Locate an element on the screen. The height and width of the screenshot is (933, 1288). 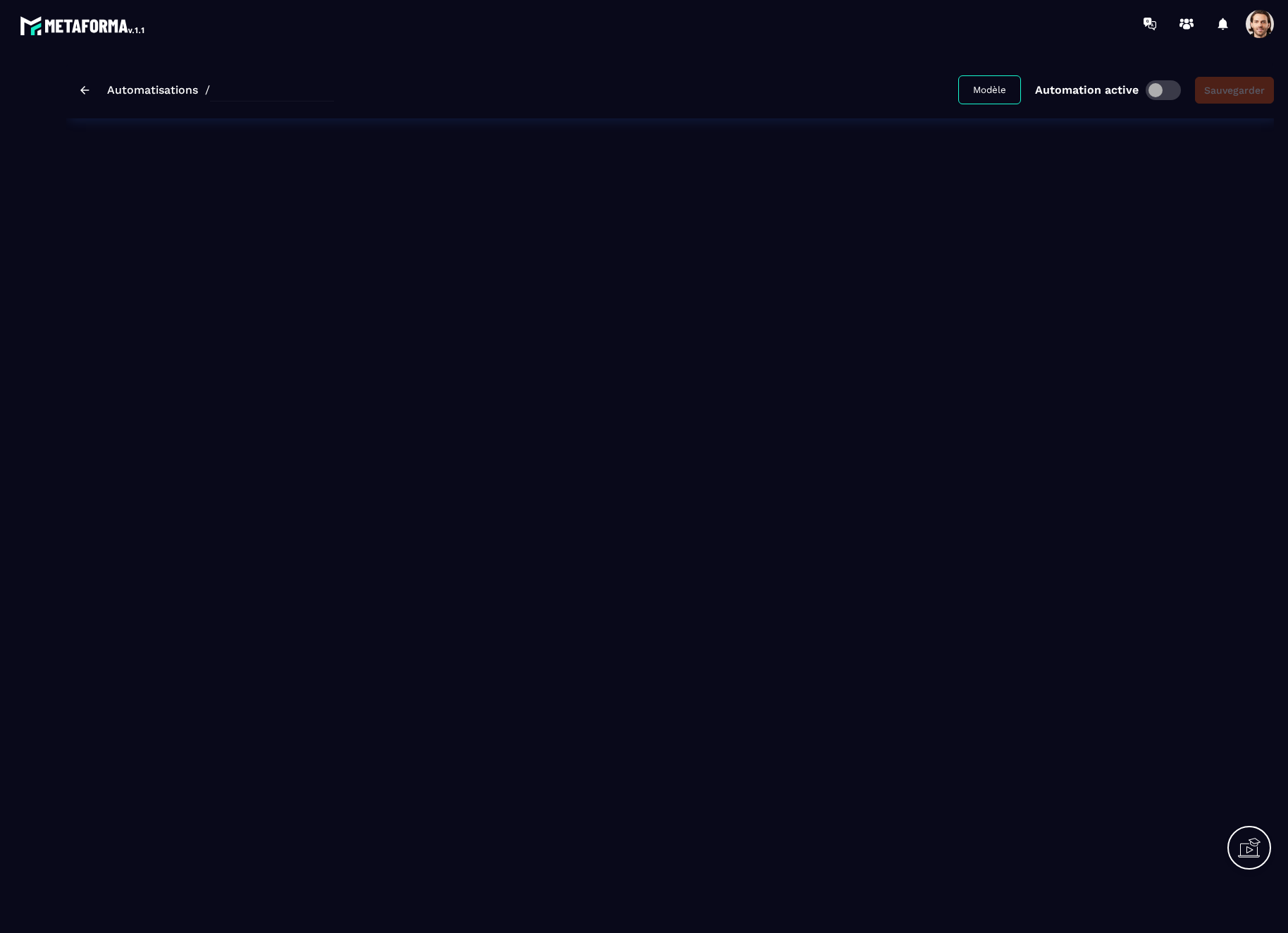
button: Modèle is located at coordinates (989, 89).